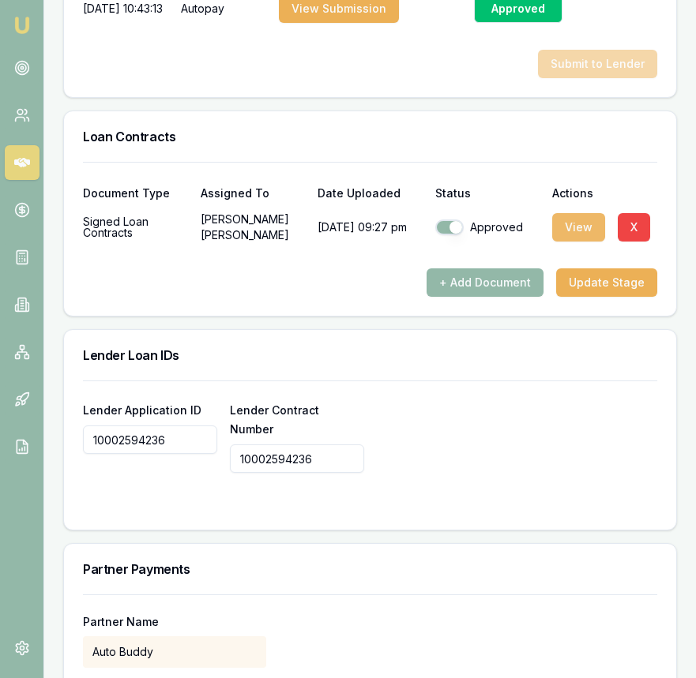  What do you see at coordinates (274, 419) in the screenshot?
I see `label: Lender Contract Number` at bounding box center [274, 419].